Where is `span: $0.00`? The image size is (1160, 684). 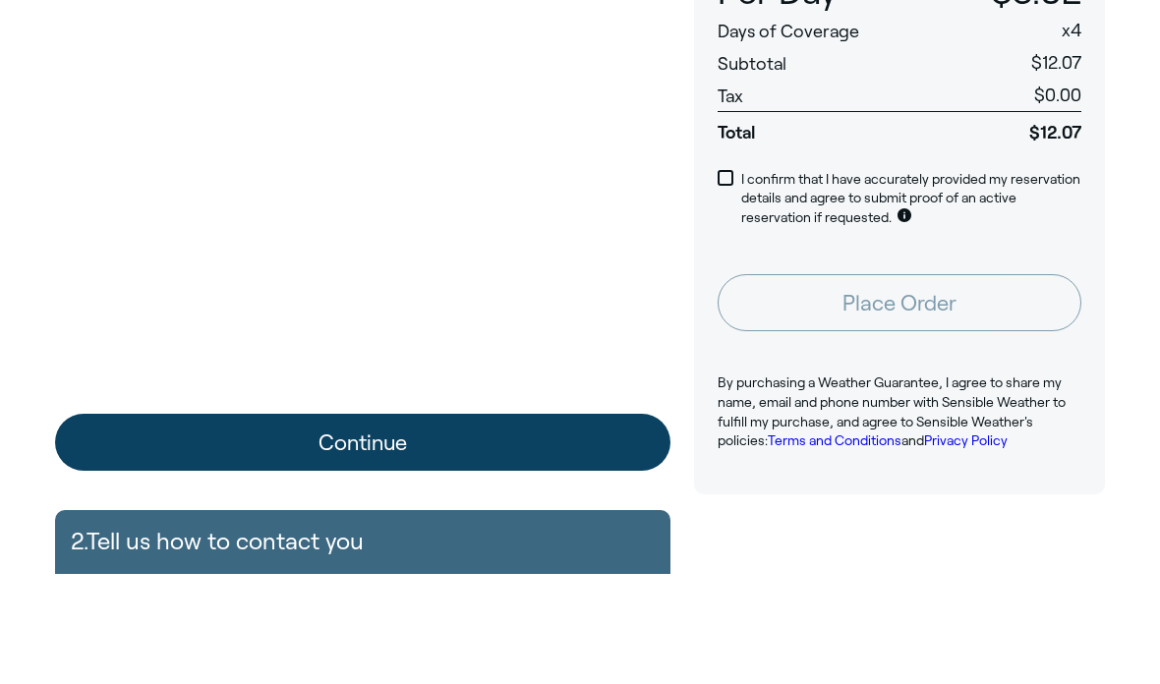
span: $0.00 is located at coordinates (1058, 95).